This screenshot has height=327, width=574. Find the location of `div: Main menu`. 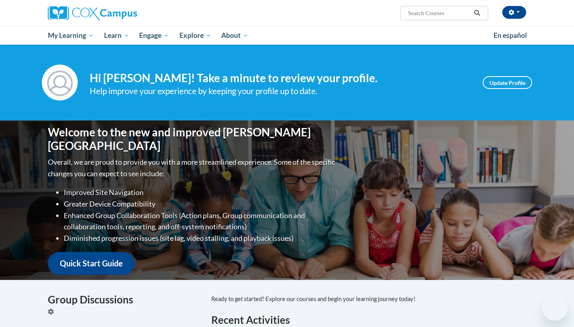

div: Main menu is located at coordinates (287, 35).